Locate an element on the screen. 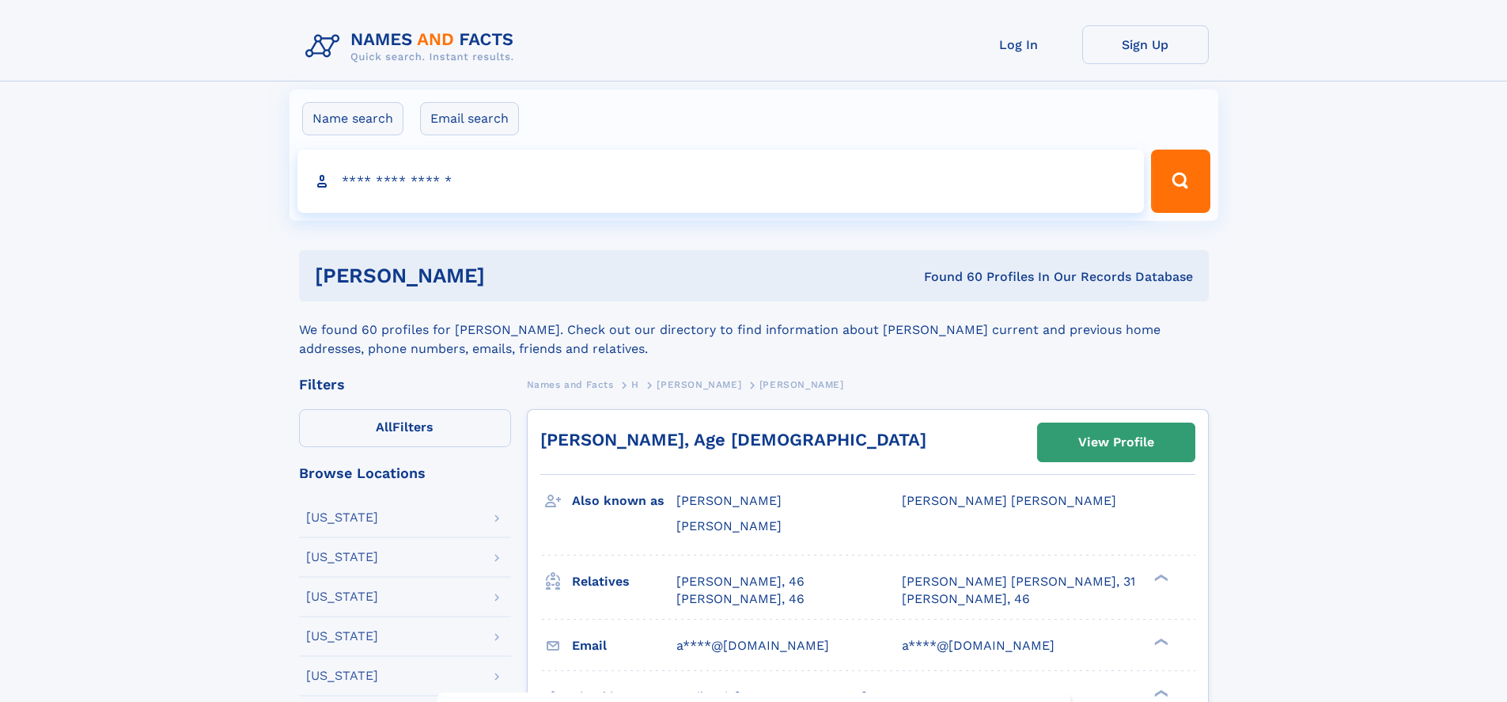 This screenshot has width=1507, height=702. a: H is located at coordinates (635, 384).